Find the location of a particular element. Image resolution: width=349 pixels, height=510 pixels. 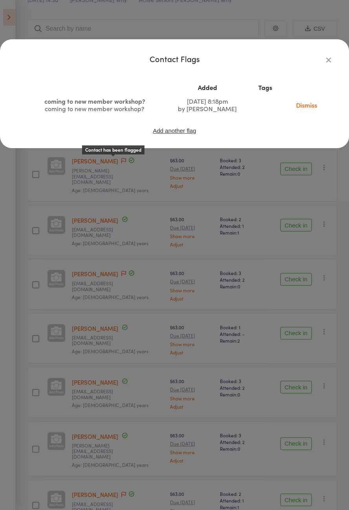

span: coming to new member workshop? is located at coordinates (95, 101).